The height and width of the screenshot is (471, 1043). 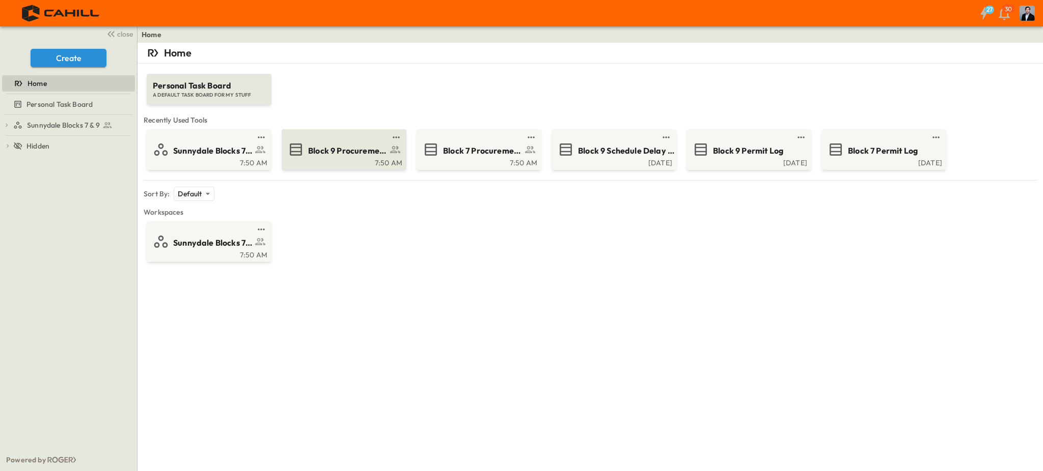 What do you see at coordinates (984, 13) in the screenshot?
I see `button: 27` at bounding box center [984, 13].